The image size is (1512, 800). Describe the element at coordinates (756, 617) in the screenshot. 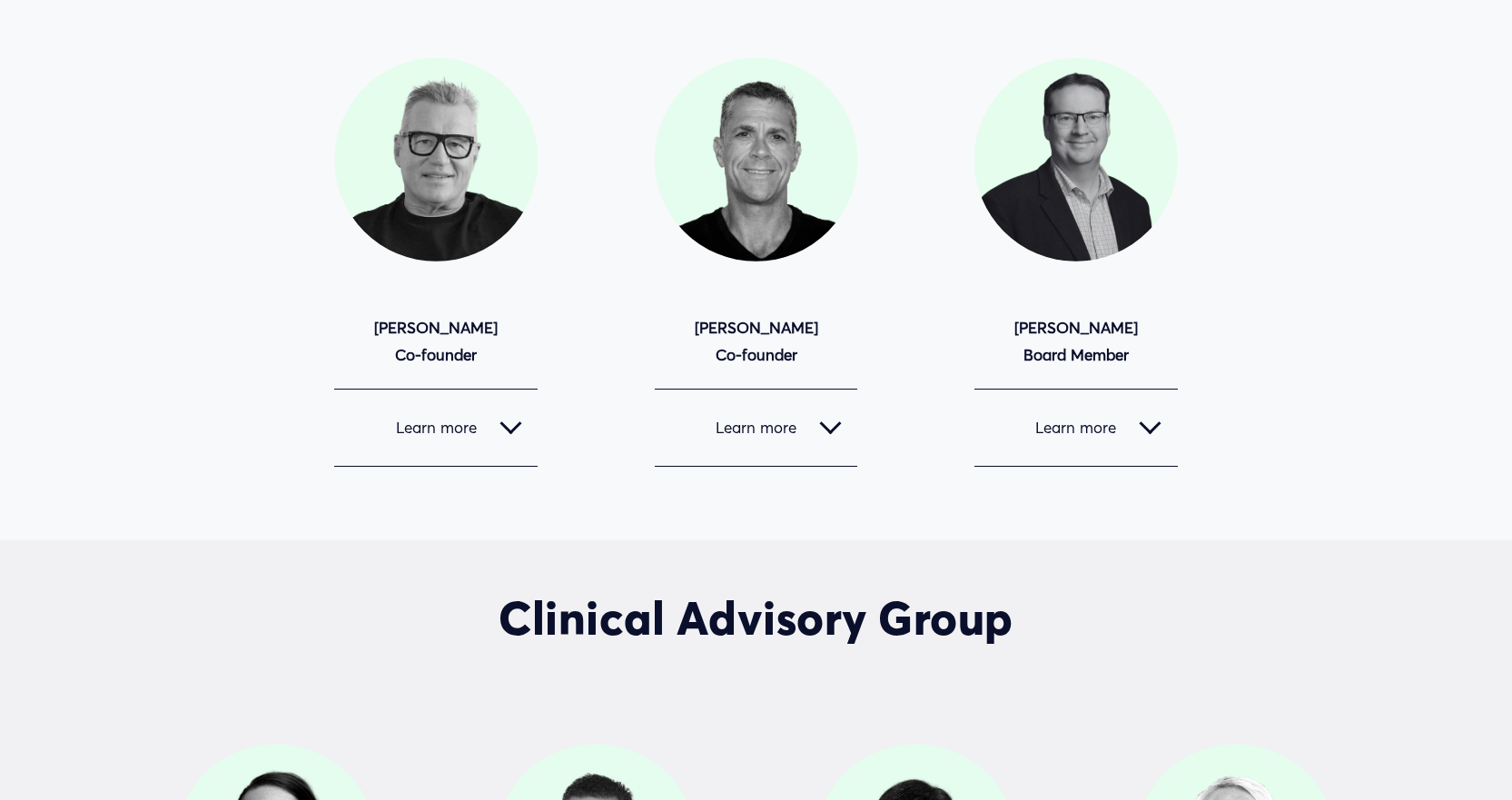

I see `h2: Clinical Advisory Group` at that location.